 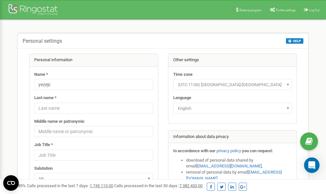 I want to click on a: privacy policy, so click(x=229, y=150).